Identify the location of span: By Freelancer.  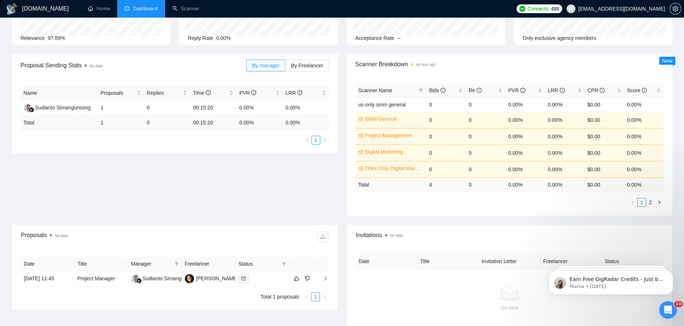
(307, 65).